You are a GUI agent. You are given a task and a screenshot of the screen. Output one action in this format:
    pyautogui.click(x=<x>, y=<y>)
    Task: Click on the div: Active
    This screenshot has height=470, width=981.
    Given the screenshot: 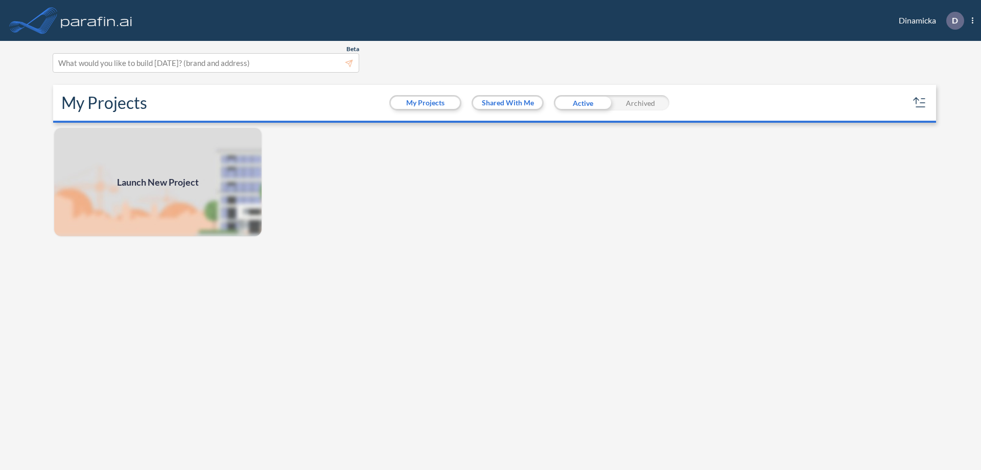 What is the action you would take?
    pyautogui.click(x=583, y=103)
    